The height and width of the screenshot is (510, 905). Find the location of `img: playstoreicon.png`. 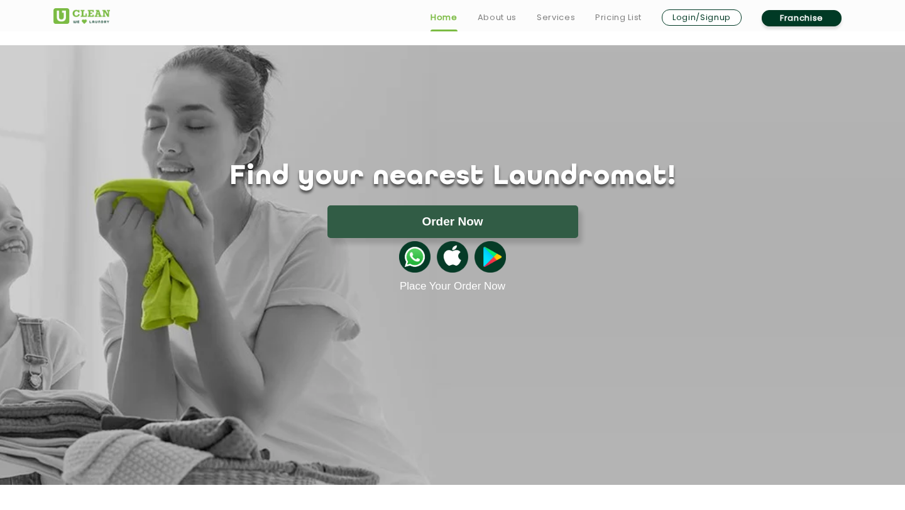

img: playstoreicon.png is located at coordinates (490, 257).